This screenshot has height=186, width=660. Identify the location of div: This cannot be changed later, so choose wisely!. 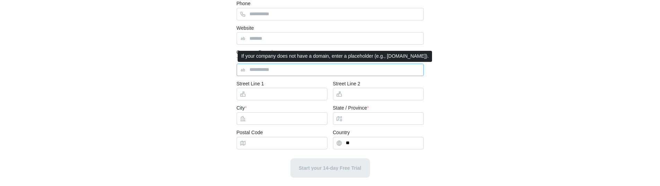
(330, 59).